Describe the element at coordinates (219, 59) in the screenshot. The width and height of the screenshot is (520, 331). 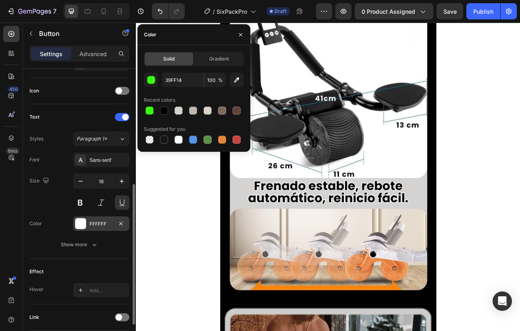
I see `span: Gradient` at that location.